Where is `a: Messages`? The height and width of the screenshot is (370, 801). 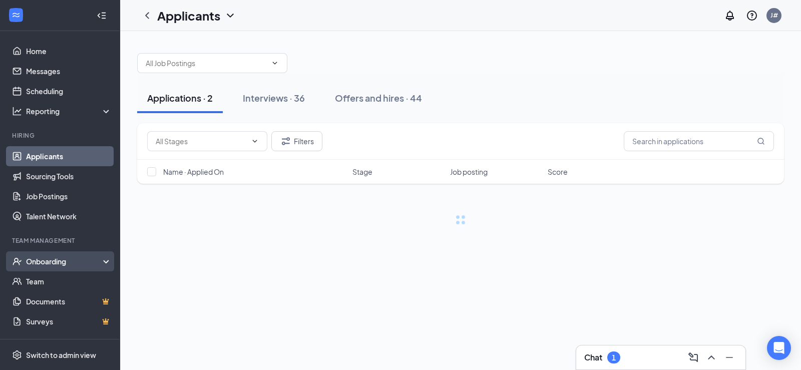 a: Messages is located at coordinates (69, 71).